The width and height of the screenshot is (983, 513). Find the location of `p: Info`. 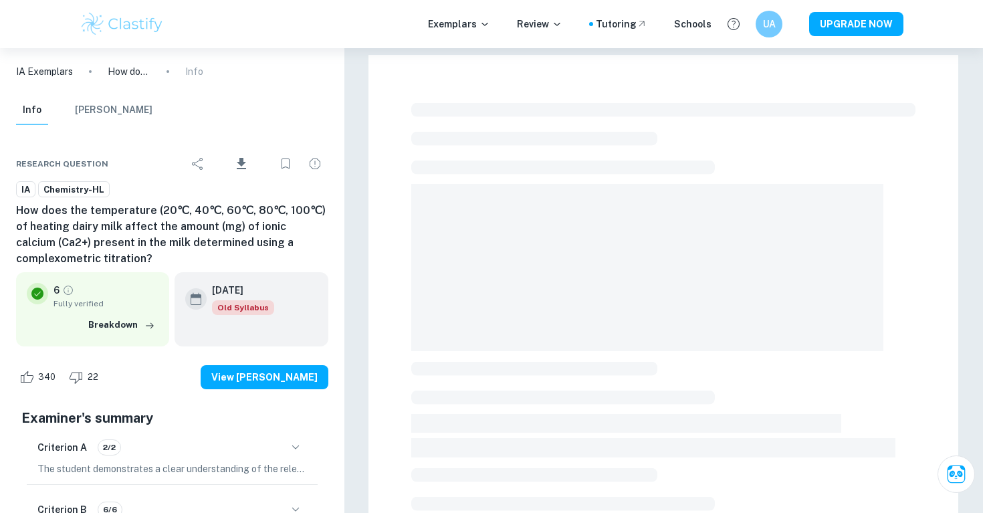

p: Info is located at coordinates (194, 72).